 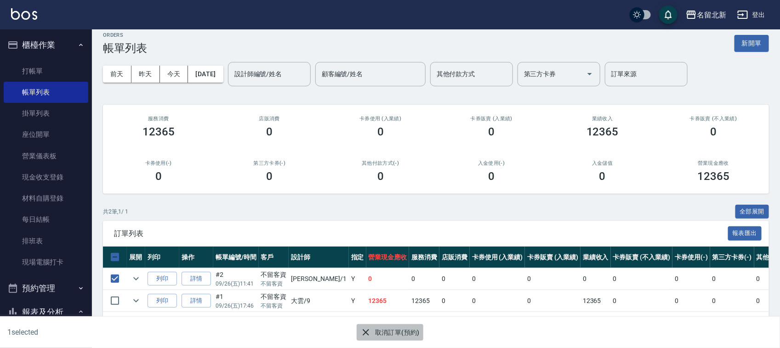 I want to click on h2: 業績收入, so click(x=603, y=119).